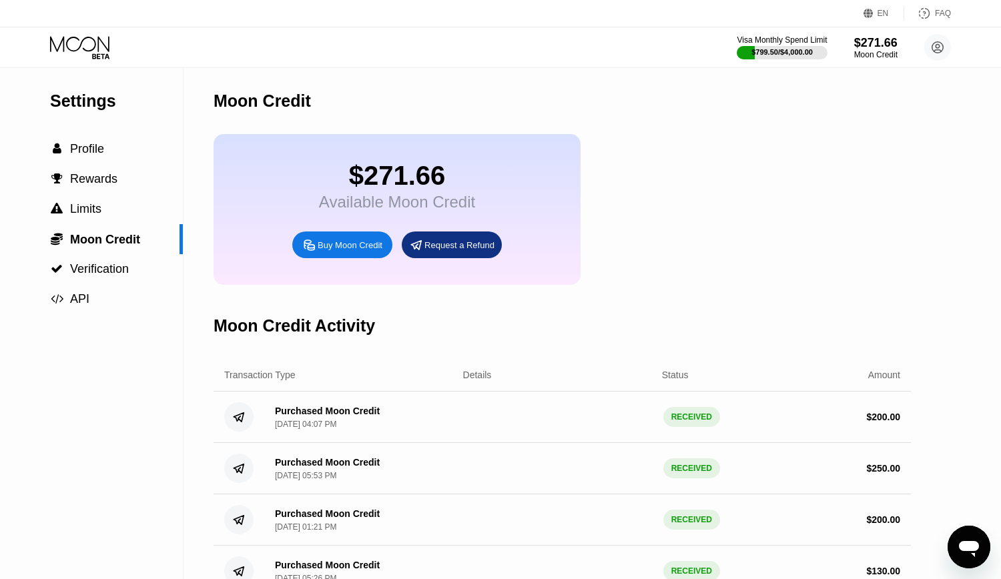 The height and width of the screenshot is (579, 1001). I want to click on div: Transaction Type, so click(260, 375).